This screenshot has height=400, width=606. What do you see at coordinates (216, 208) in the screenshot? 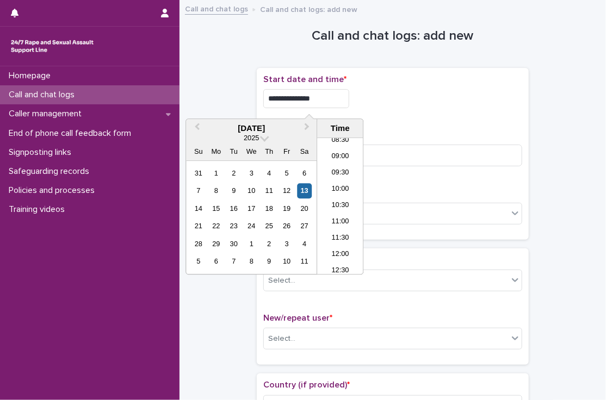
I see `div: Choose Monday, September 15th, 2025` at bounding box center [216, 208].